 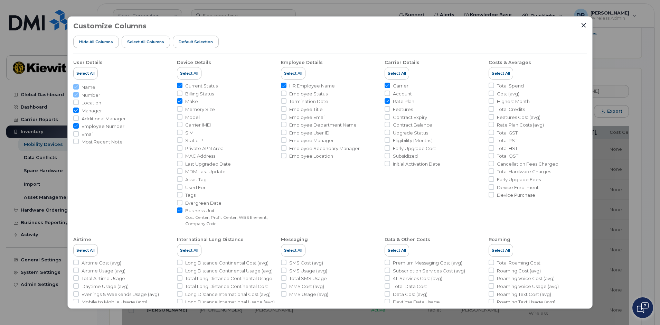 I want to click on span: Initial Activation Date, so click(x=416, y=164).